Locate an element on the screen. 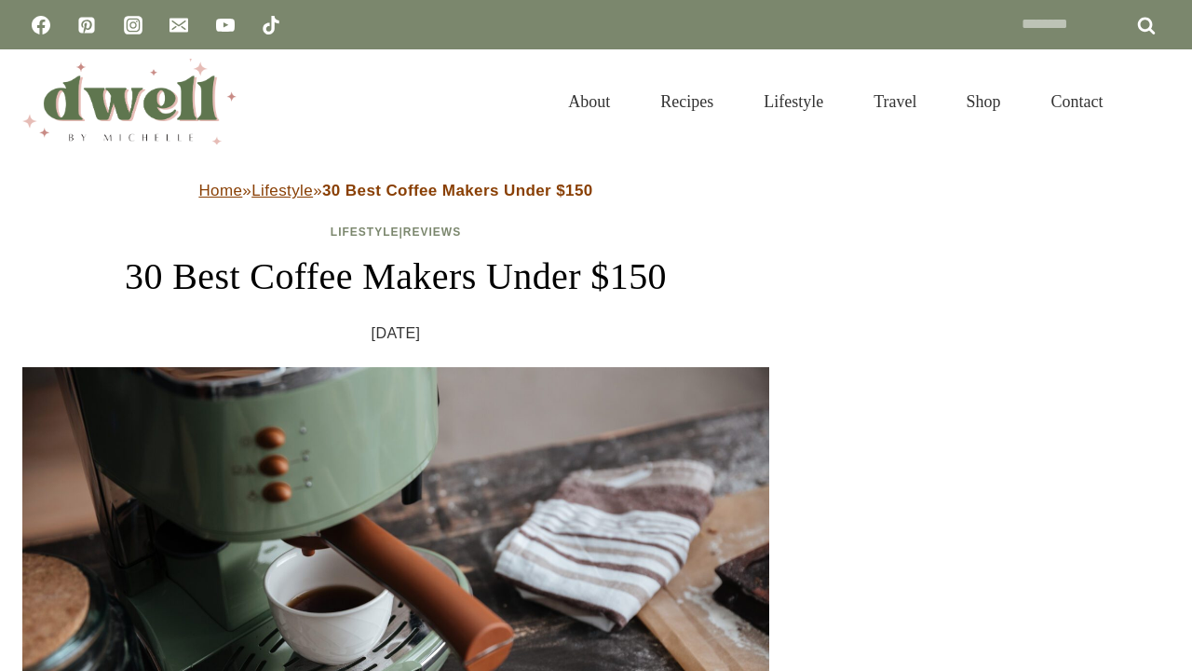 This screenshot has height=671, width=1192. a: Instagram is located at coordinates (133, 25).